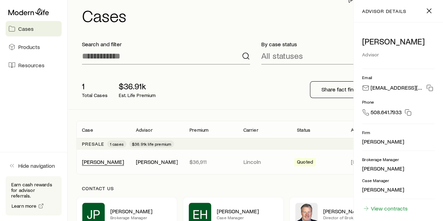  Describe the element at coordinates (93, 144) in the screenshot. I see `p: Presale` at that location.